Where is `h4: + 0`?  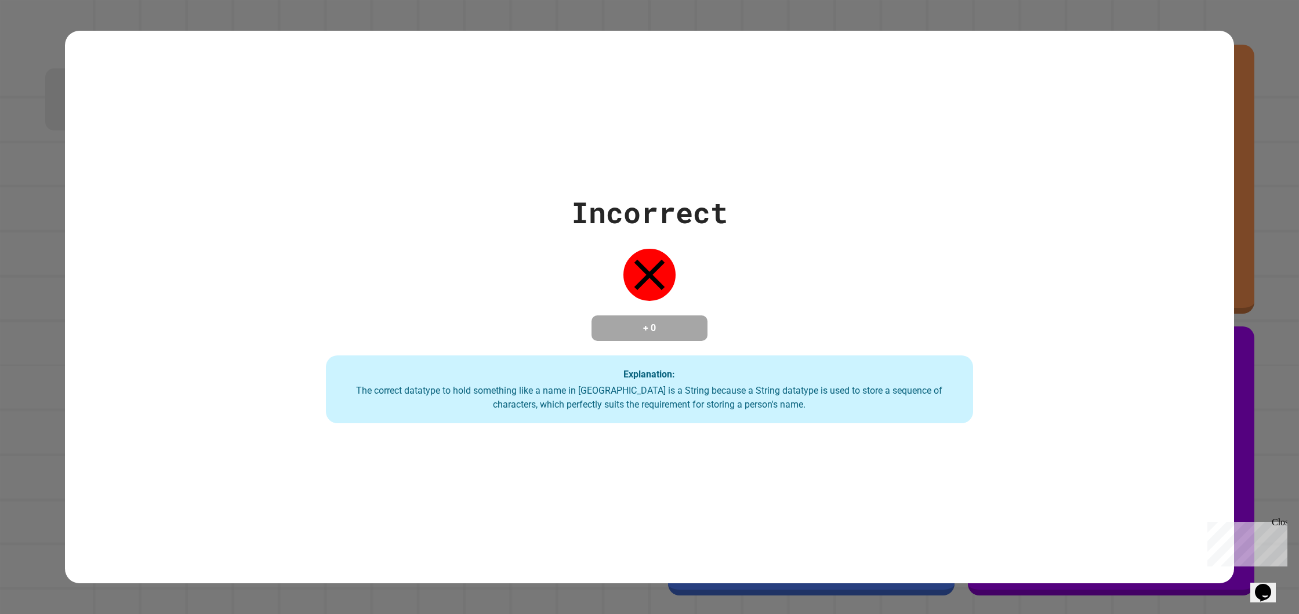
h4: + 0 is located at coordinates (649, 328).